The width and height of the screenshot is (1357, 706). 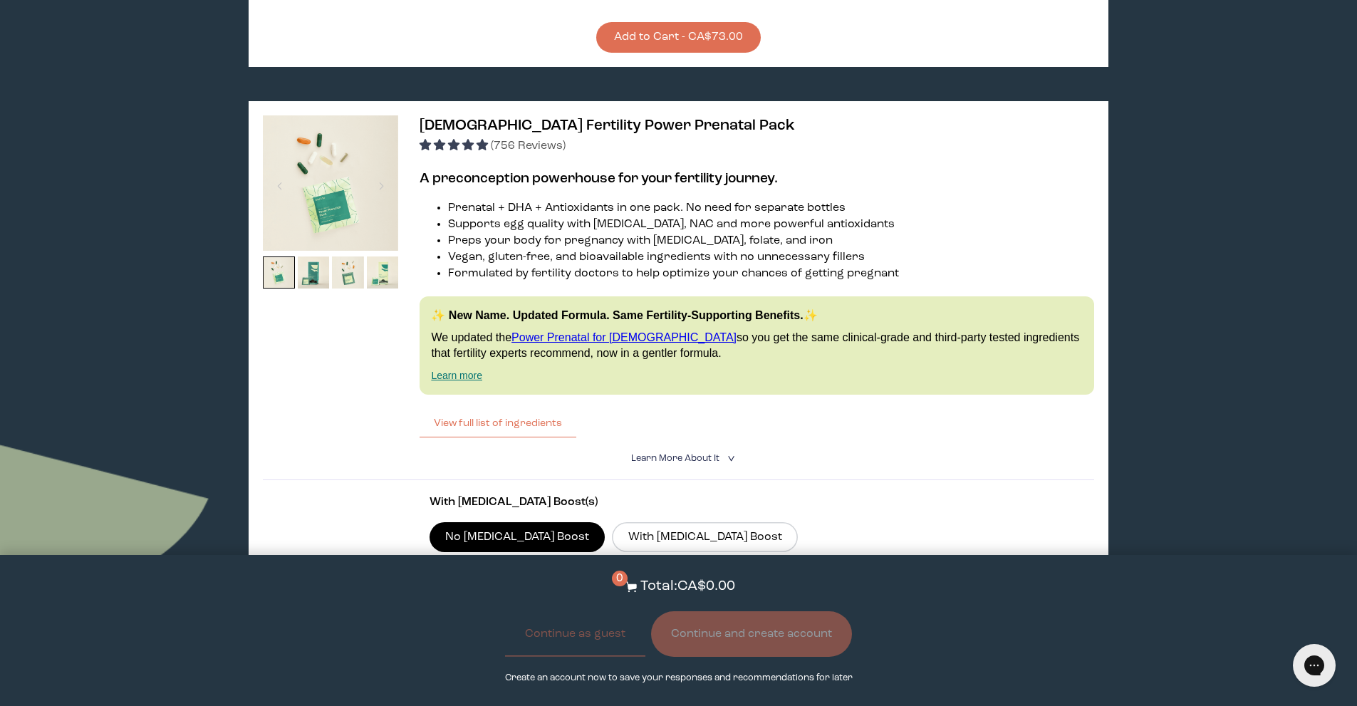 I want to click on span: Learn More About it, so click(x=675, y=458).